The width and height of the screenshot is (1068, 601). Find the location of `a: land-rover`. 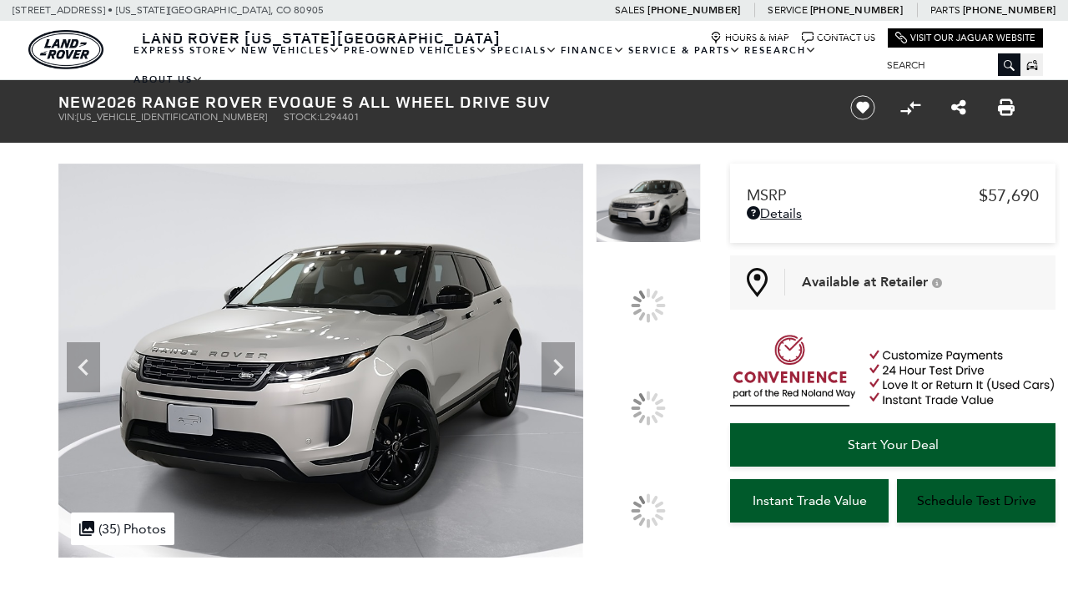

a: land-rover is located at coordinates (66, 49).